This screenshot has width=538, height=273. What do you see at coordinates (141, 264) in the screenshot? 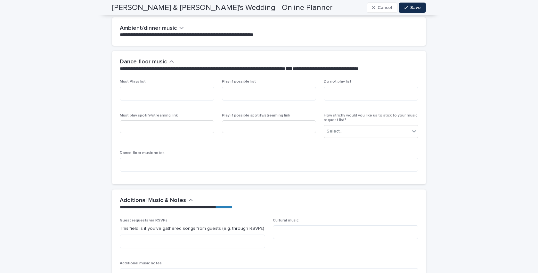
I see `span: Additional music notes` at bounding box center [141, 264].